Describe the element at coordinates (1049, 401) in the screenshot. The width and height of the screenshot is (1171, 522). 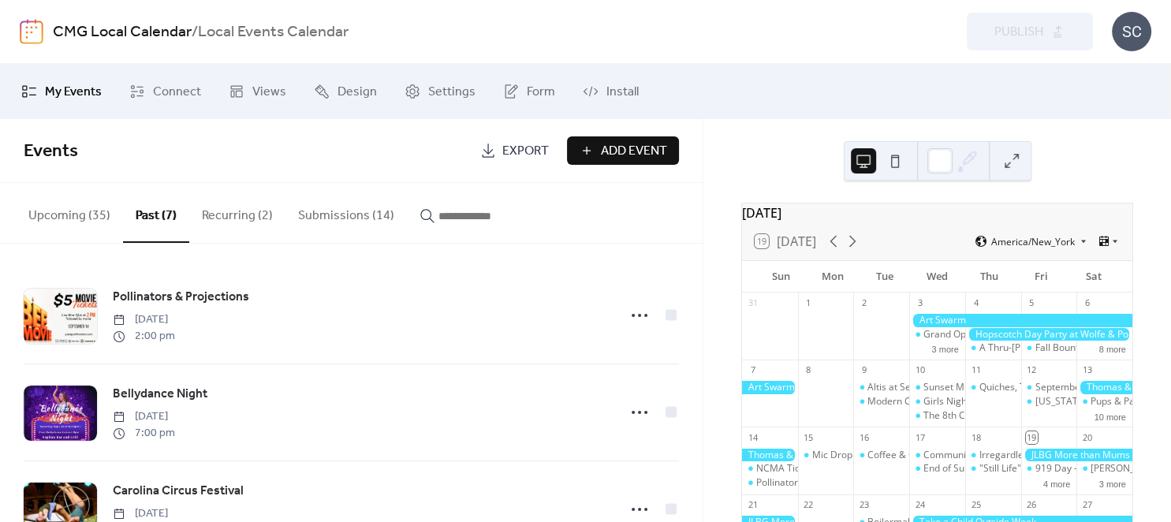
I see `div: North Carolina FC vs. El Paso Locomotive: BBQ, Beer, Bourbon Night` at that location.